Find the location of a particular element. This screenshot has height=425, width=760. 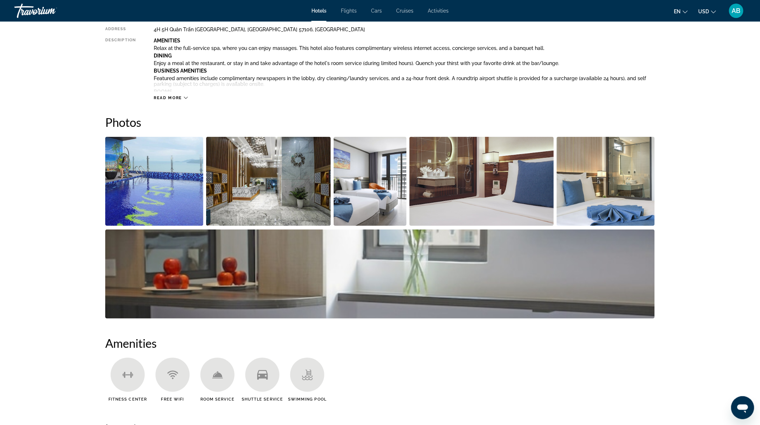

h2: Amenities is located at coordinates (380, 344).